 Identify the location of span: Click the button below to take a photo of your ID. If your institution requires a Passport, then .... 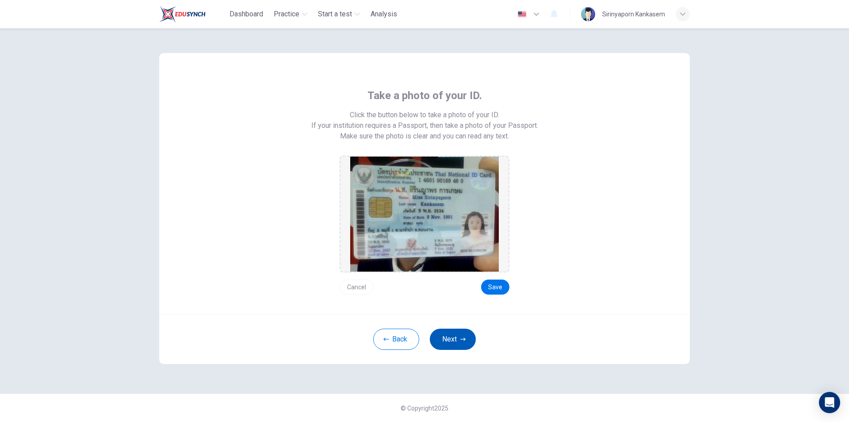
(424, 120).